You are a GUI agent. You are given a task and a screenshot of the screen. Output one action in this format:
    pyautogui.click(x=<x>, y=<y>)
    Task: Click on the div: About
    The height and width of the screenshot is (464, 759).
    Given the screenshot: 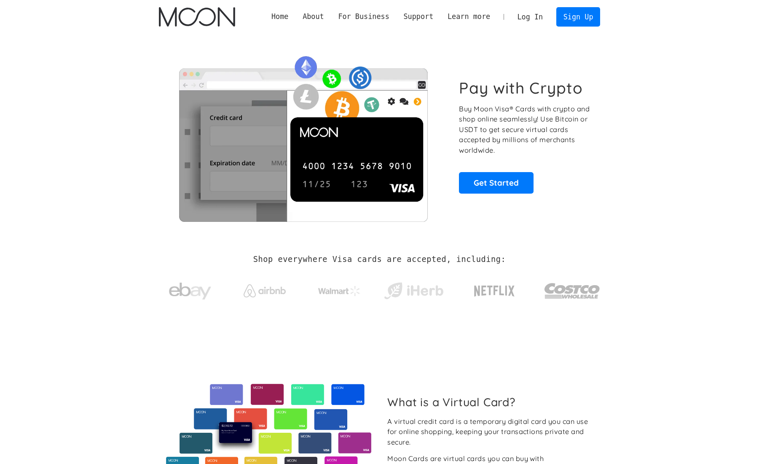 What is the action you would take?
    pyautogui.click(x=313, y=16)
    